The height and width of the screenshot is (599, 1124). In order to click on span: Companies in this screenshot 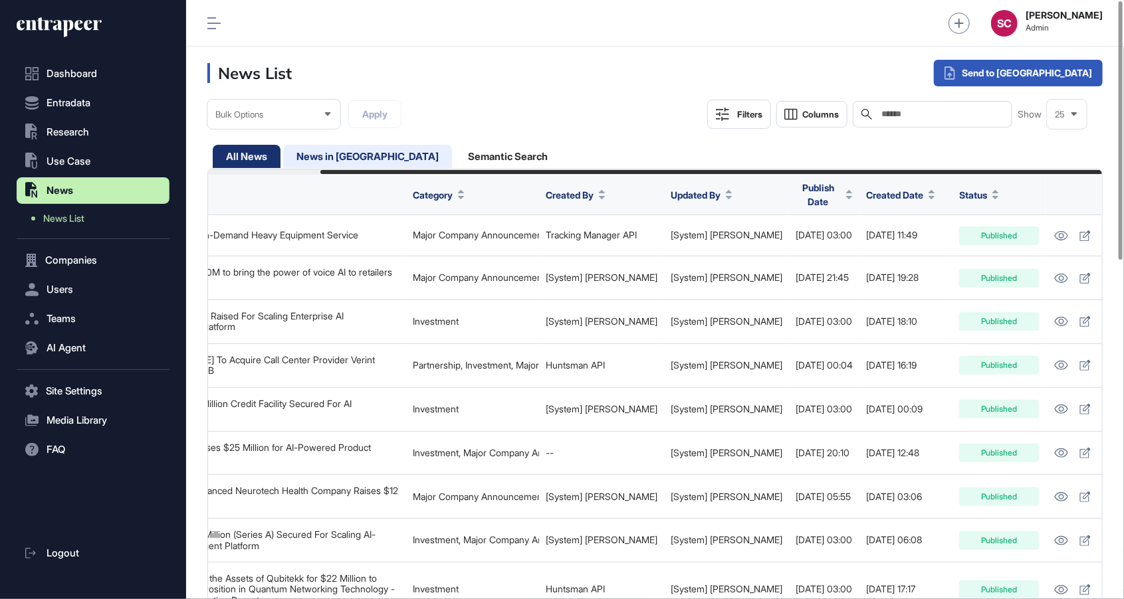, I will do `click(71, 261)`.